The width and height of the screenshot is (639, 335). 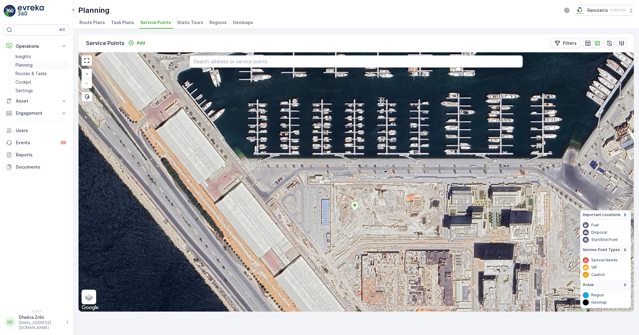 What do you see at coordinates (606, 215) in the screenshot?
I see `summary: Important Locations` at bounding box center [606, 215].